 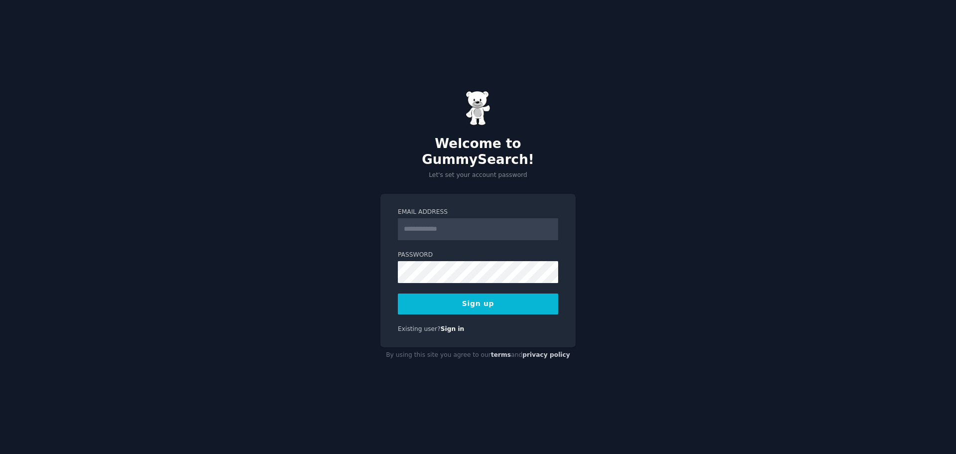 What do you see at coordinates (546, 355) in the screenshot?
I see `a: privacy policy` at bounding box center [546, 355].